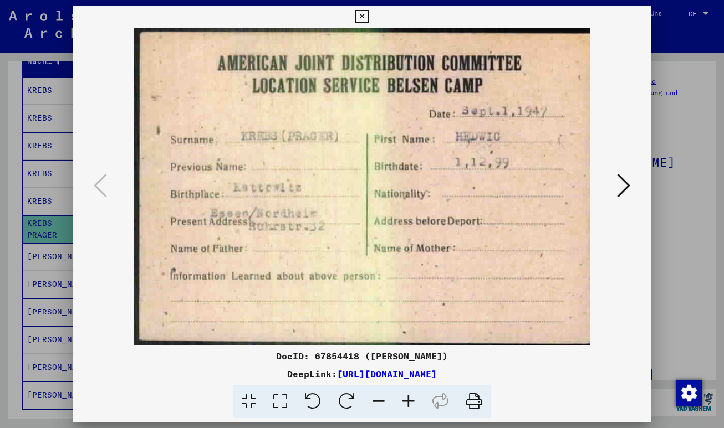 The width and height of the screenshot is (724, 428). I want to click on div: Zustimmung ändern, so click(688, 393).